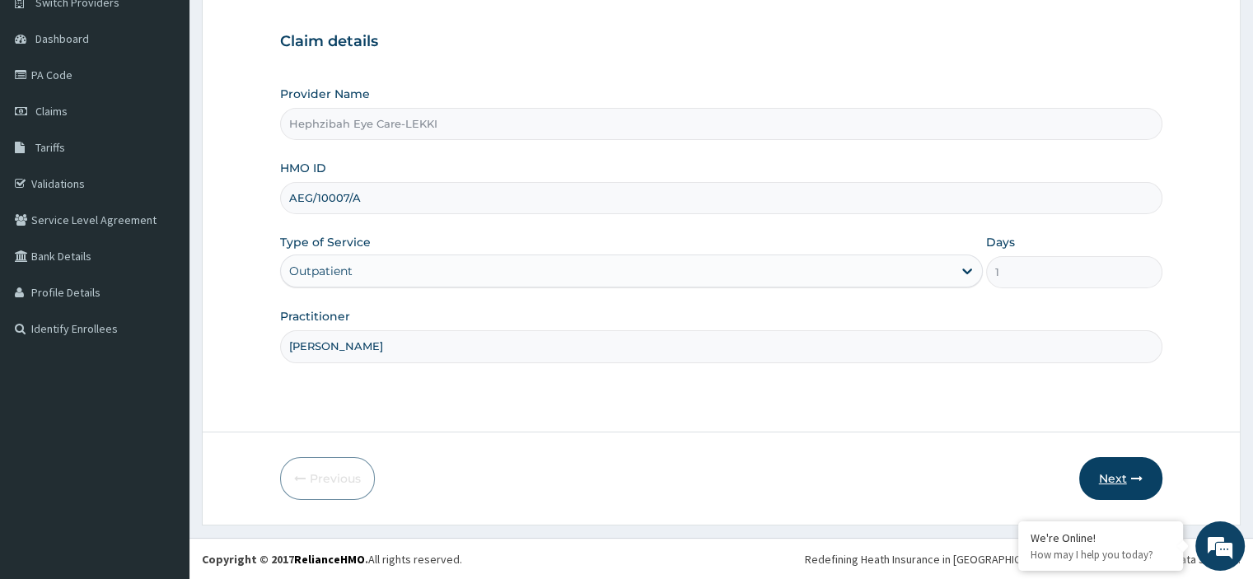  I want to click on div: Minimize live chat window, so click(290, 28).